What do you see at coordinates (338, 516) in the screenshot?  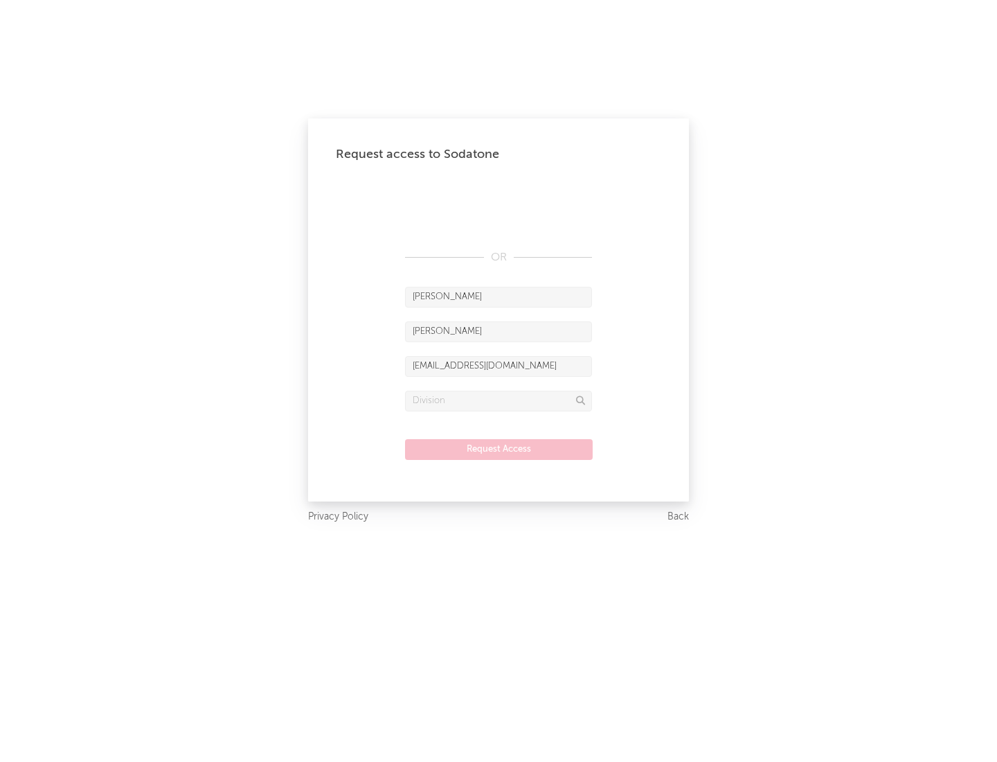 I see `a: Privacy Policy` at bounding box center [338, 516].